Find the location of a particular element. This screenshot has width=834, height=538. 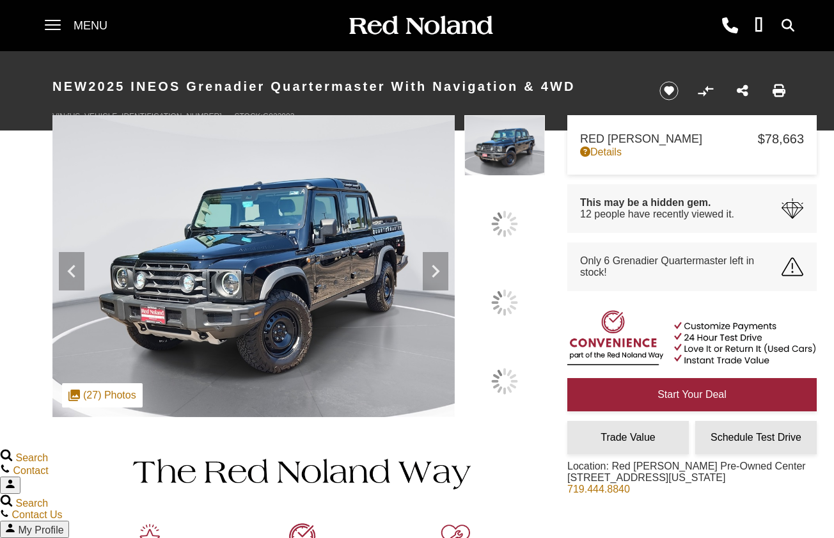

span: G023903 is located at coordinates (278, 116).